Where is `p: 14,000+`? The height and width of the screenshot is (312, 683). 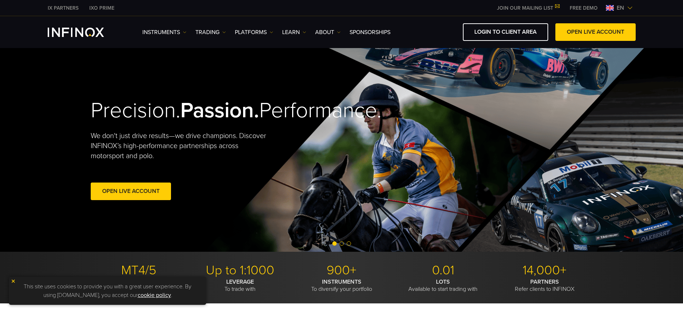 p: 14,000+ is located at coordinates (544, 270).